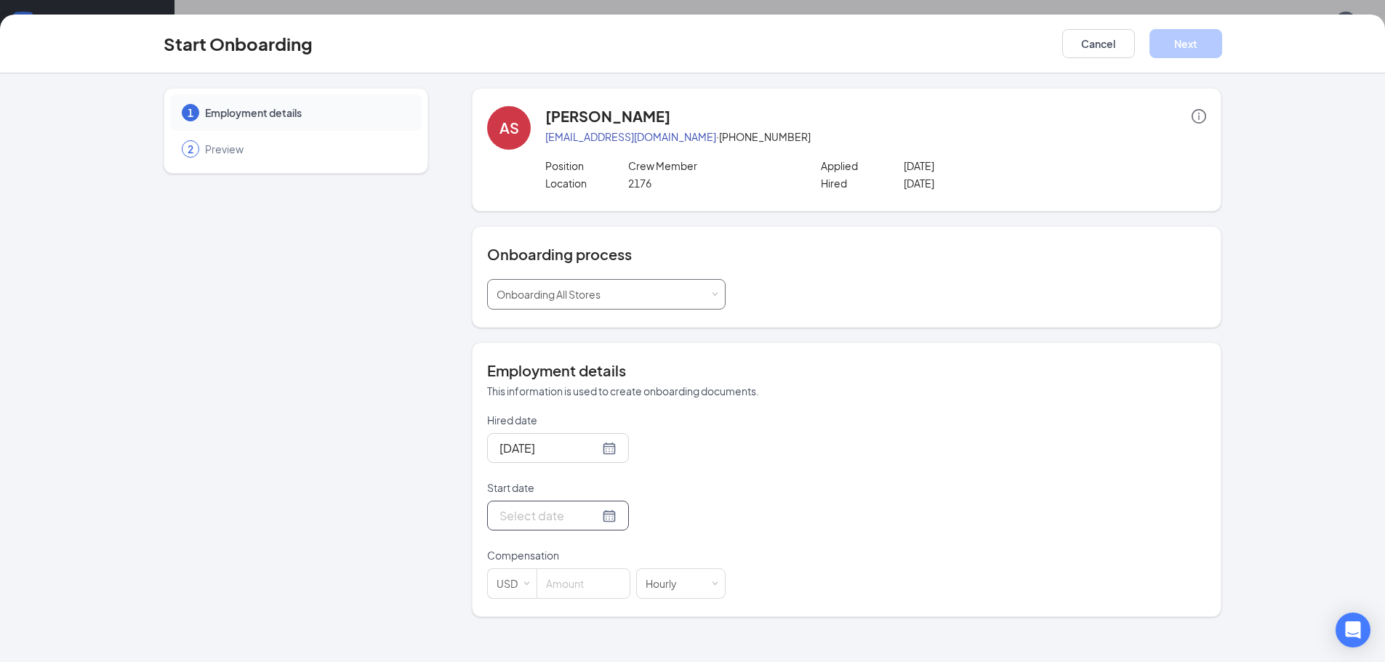 Image resolution: width=1385 pixels, height=662 pixels. I want to click on div: USD, so click(512, 584).